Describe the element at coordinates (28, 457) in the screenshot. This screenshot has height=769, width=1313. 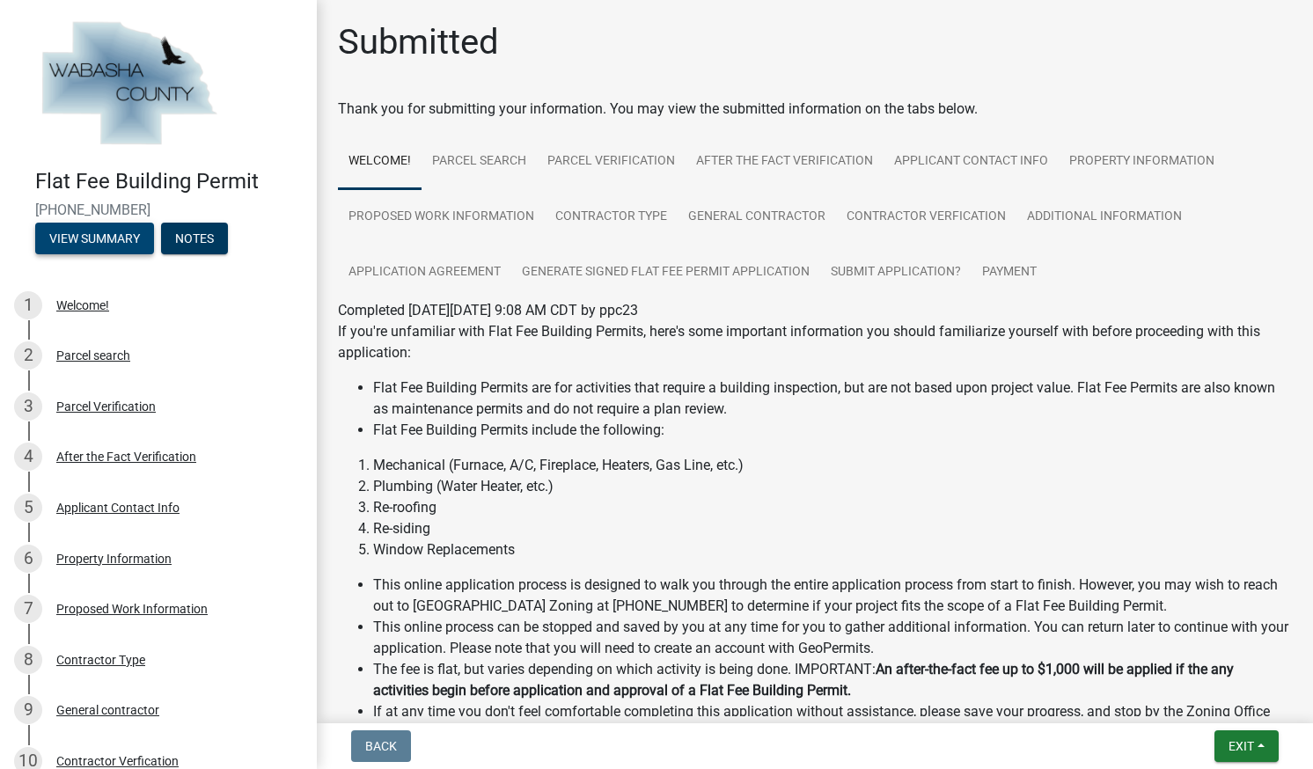
I see `div: 4` at that location.